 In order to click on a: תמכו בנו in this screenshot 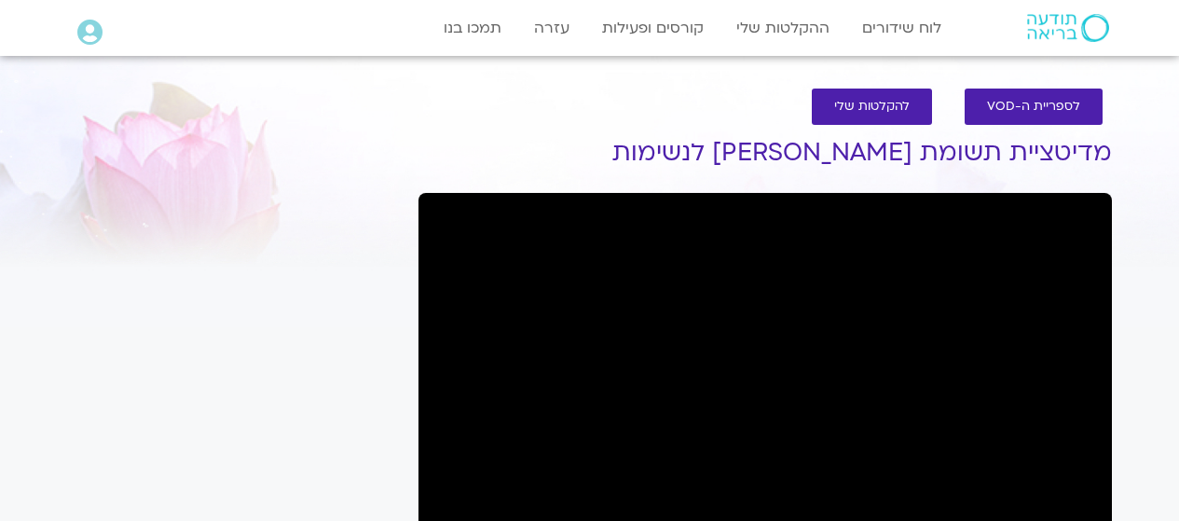, I will do `click(472, 28)`.